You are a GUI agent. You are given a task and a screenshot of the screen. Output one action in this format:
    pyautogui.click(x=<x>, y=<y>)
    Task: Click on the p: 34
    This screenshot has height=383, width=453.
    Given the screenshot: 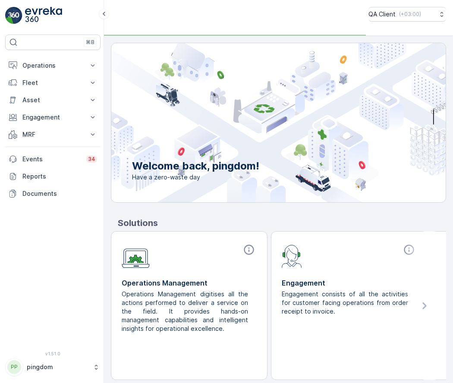 What is the action you would take?
    pyautogui.click(x=92, y=159)
    